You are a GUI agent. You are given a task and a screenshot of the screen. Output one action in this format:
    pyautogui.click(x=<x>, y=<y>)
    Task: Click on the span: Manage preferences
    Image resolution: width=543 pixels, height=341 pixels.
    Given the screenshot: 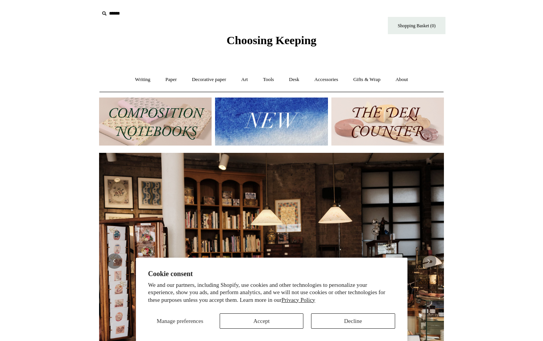 What is the action you would take?
    pyautogui.click(x=180, y=321)
    